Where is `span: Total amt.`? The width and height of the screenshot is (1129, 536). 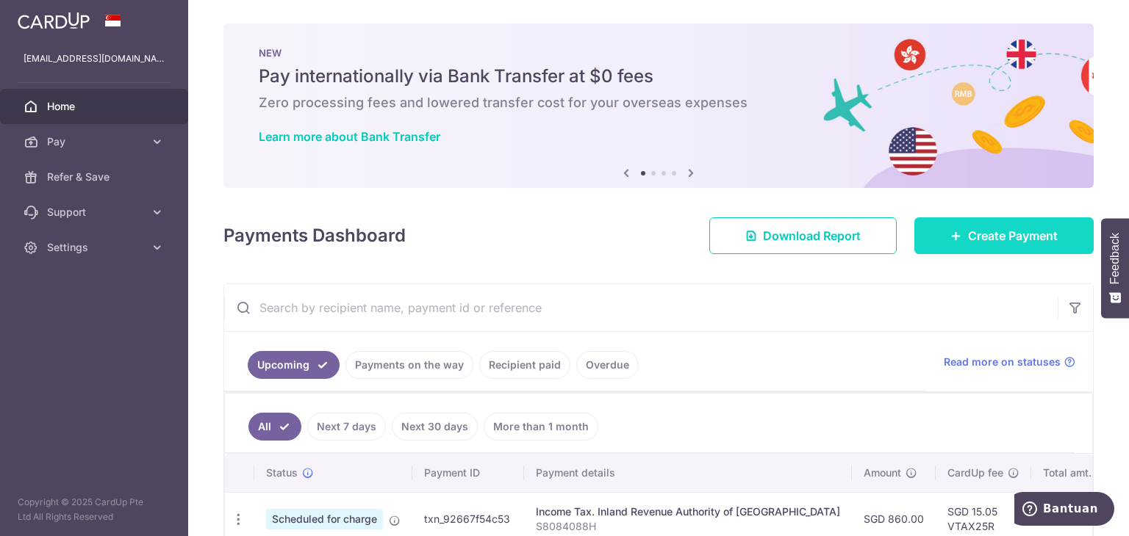
span: Total amt. is located at coordinates (1067, 473).